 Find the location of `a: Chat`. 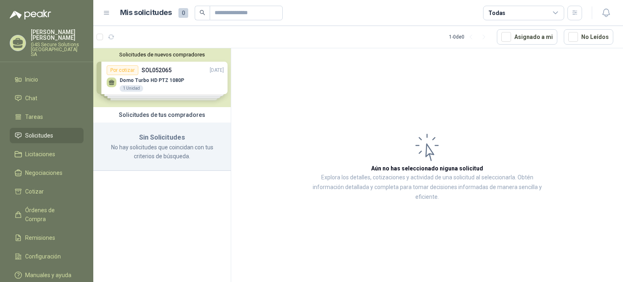

a: Chat is located at coordinates (47, 98).